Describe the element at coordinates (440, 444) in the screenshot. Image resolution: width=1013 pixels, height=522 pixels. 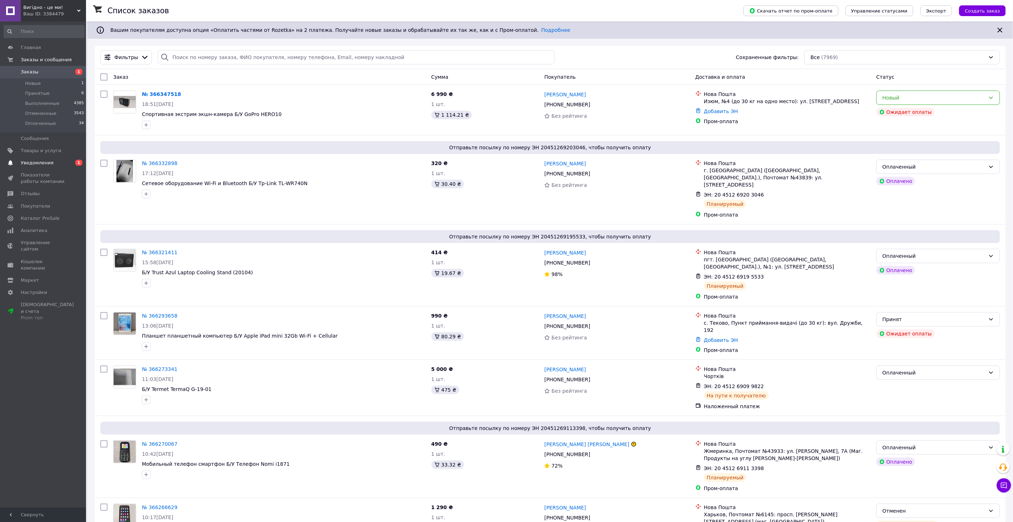
I see `span: 490 ₴` at that location.